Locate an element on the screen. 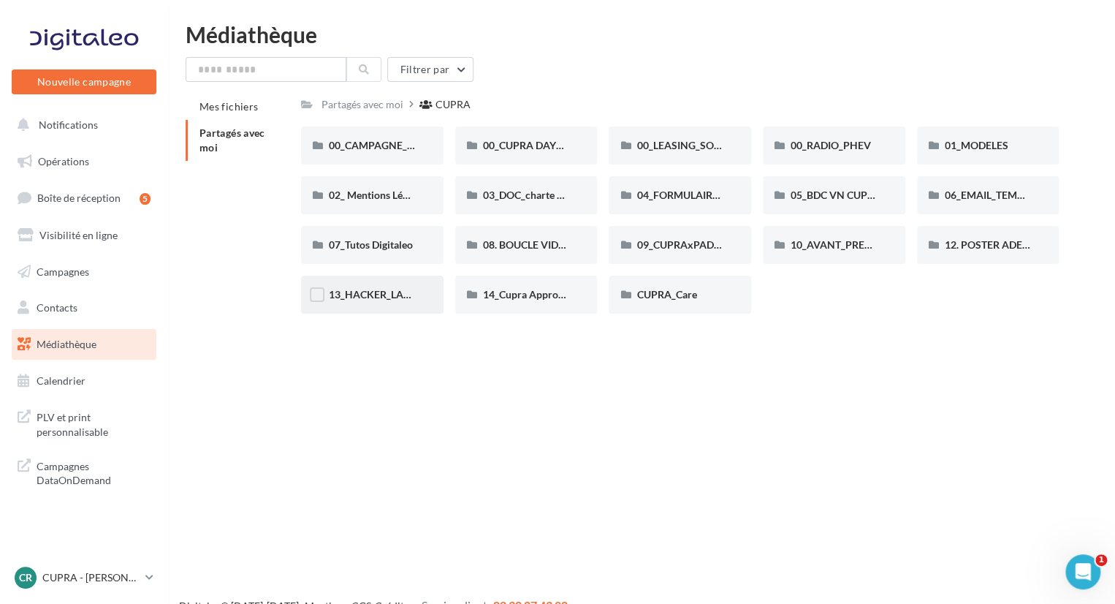 The width and height of the screenshot is (1115, 604). span: 06_EMAIL_TEMPLATE HTML CUPRA is located at coordinates (1030, 194).